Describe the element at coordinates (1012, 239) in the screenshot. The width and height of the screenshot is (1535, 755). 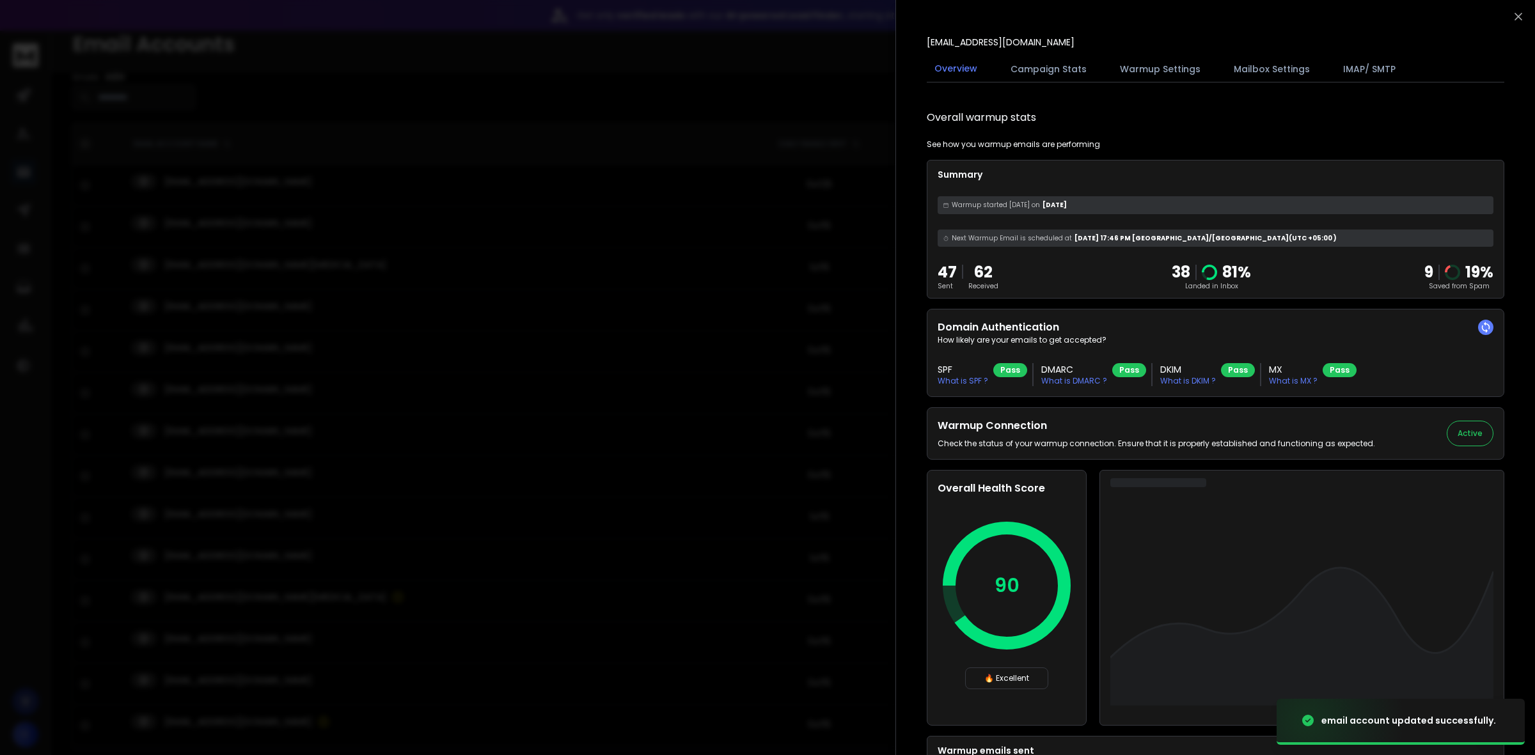
I see `span: Next Warmup Email is scheduled at` at that location.